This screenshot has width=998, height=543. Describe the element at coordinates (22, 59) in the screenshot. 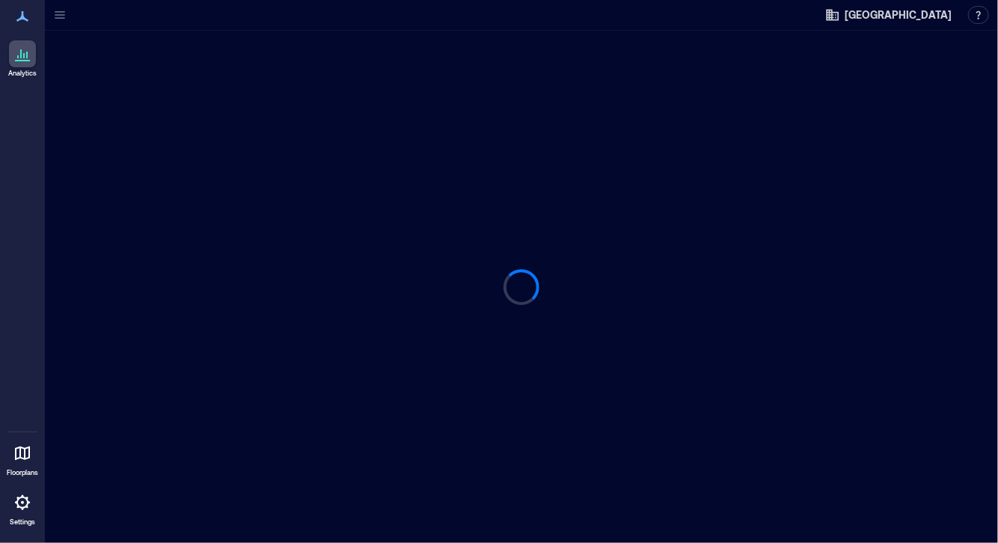

I see `a: Analytics` at that location.